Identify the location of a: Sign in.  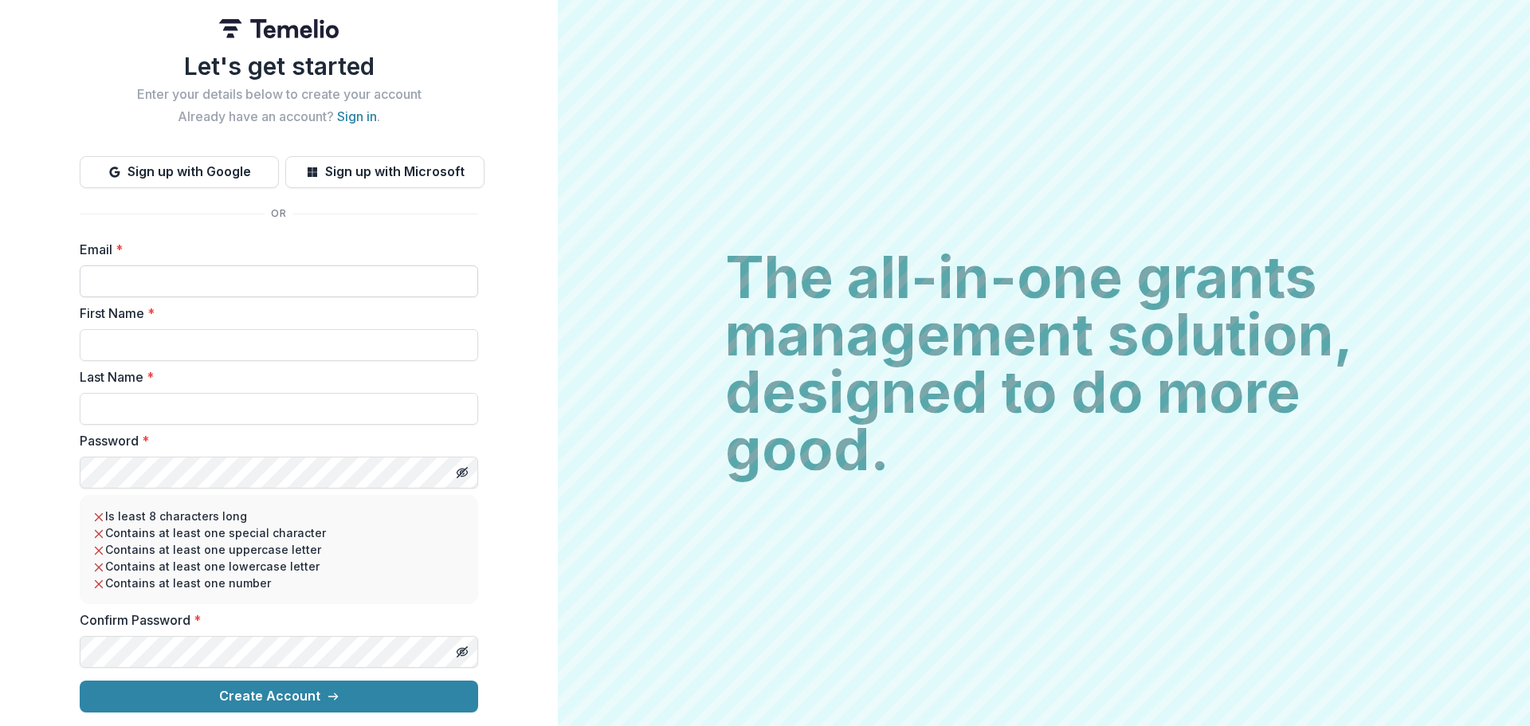
(357, 116).